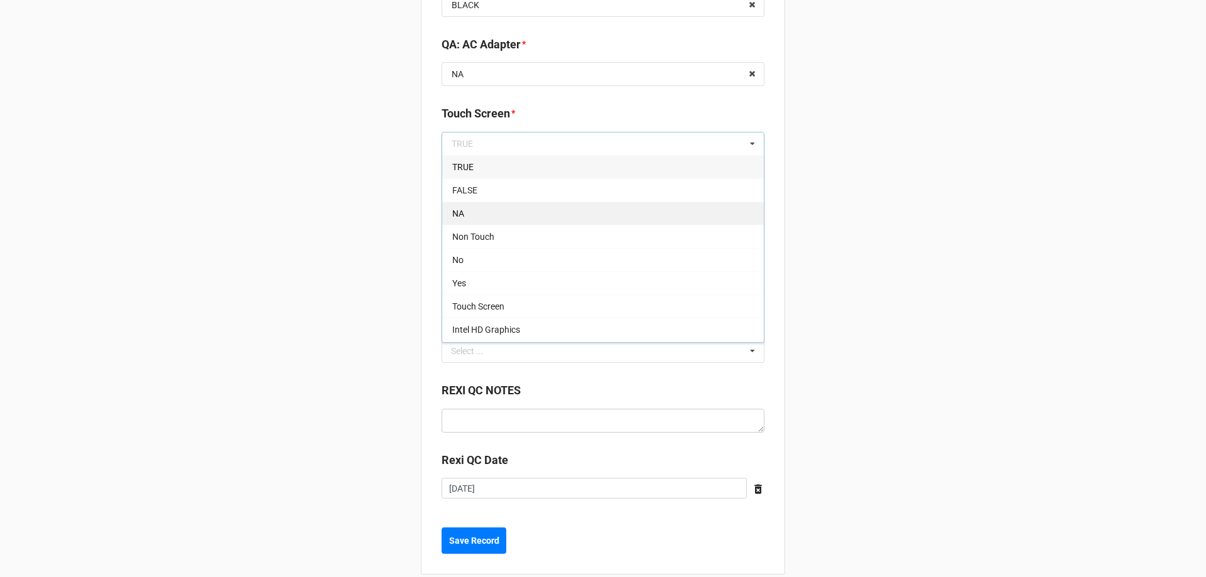 This screenshot has width=1206, height=577. What do you see at coordinates (478, 307) in the screenshot?
I see `span: Touch Screen` at bounding box center [478, 307].